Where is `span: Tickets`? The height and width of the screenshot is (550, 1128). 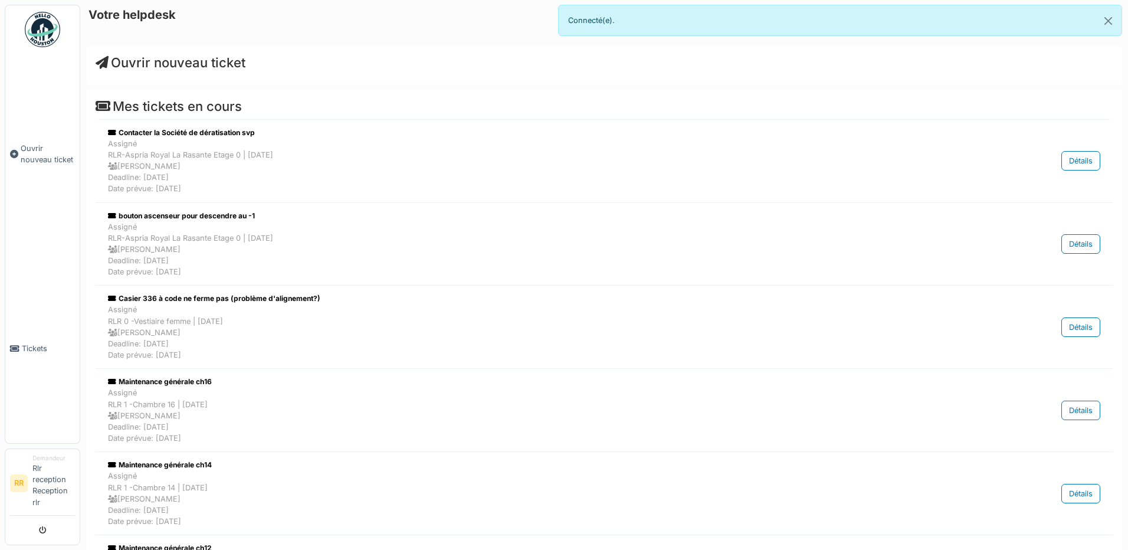 span: Tickets is located at coordinates (48, 348).